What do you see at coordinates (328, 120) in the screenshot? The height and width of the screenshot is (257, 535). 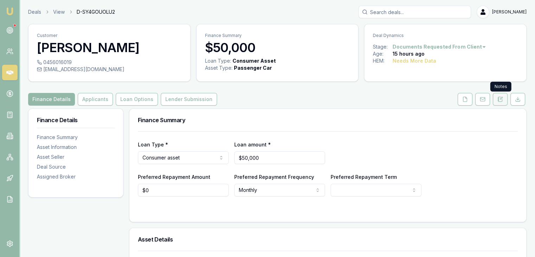 I see `h3: Finance Summary` at bounding box center [328, 120].